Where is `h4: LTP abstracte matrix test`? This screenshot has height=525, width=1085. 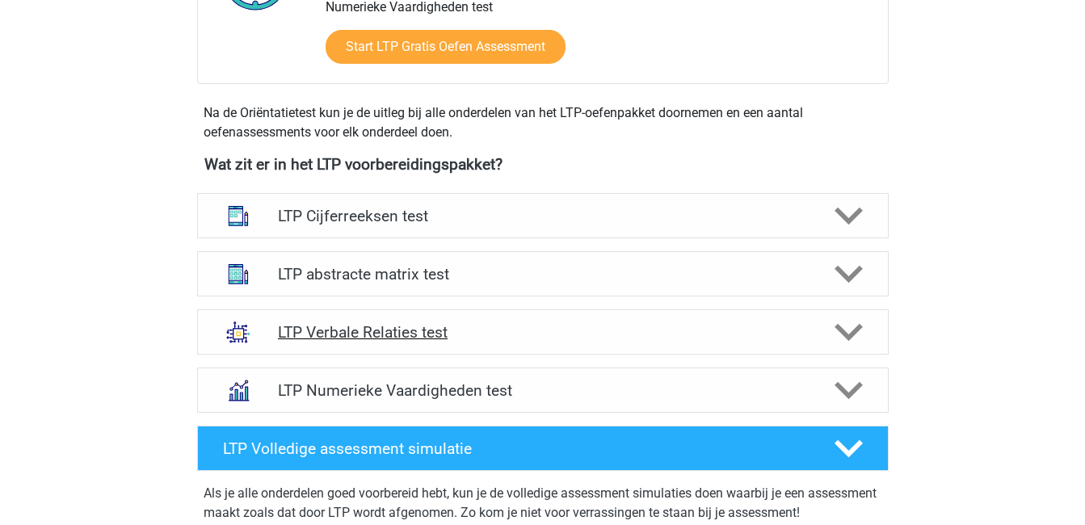 h4: LTP abstracte matrix test is located at coordinates (542, 274).